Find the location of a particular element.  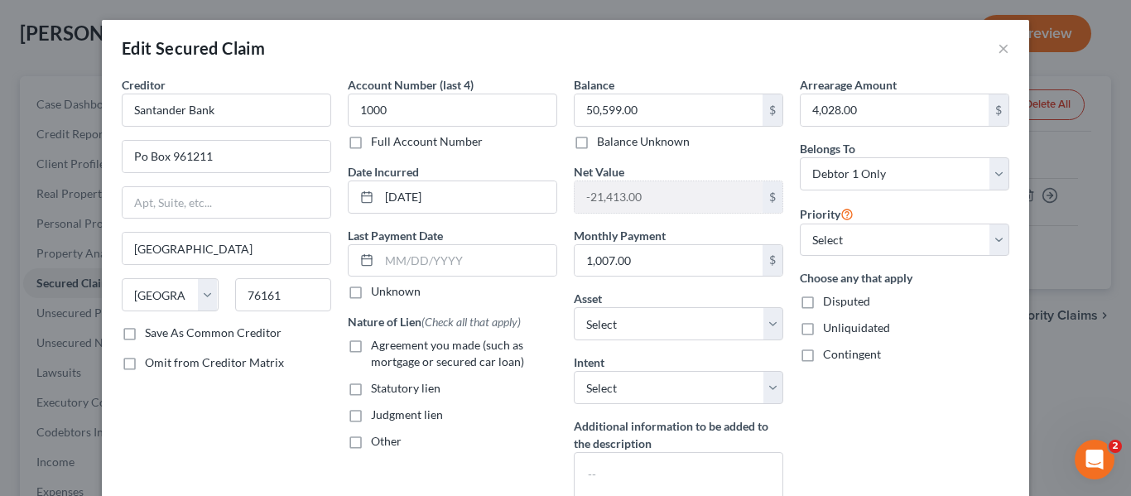

input: Search creditor by name... is located at coordinates (226, 110).